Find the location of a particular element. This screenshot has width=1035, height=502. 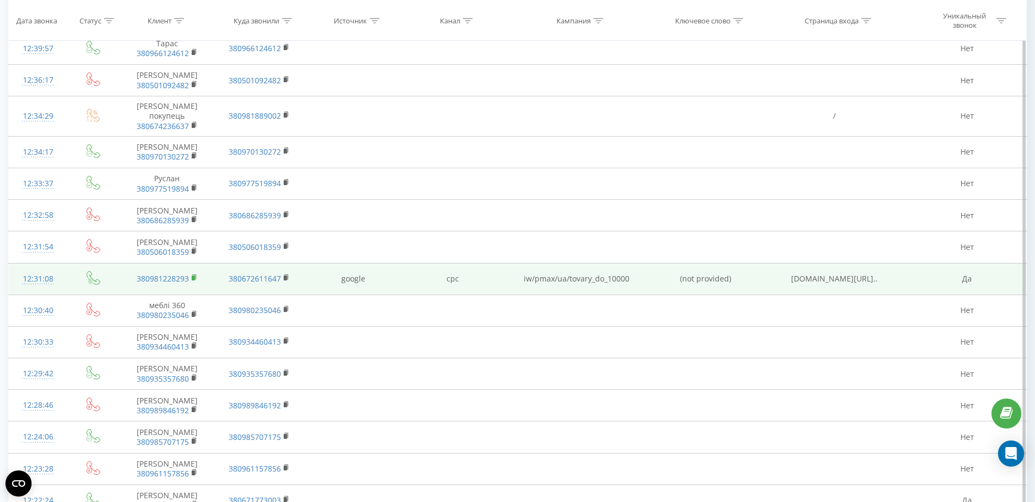

div: Ключевое слово is located at coordinates (703, 20).